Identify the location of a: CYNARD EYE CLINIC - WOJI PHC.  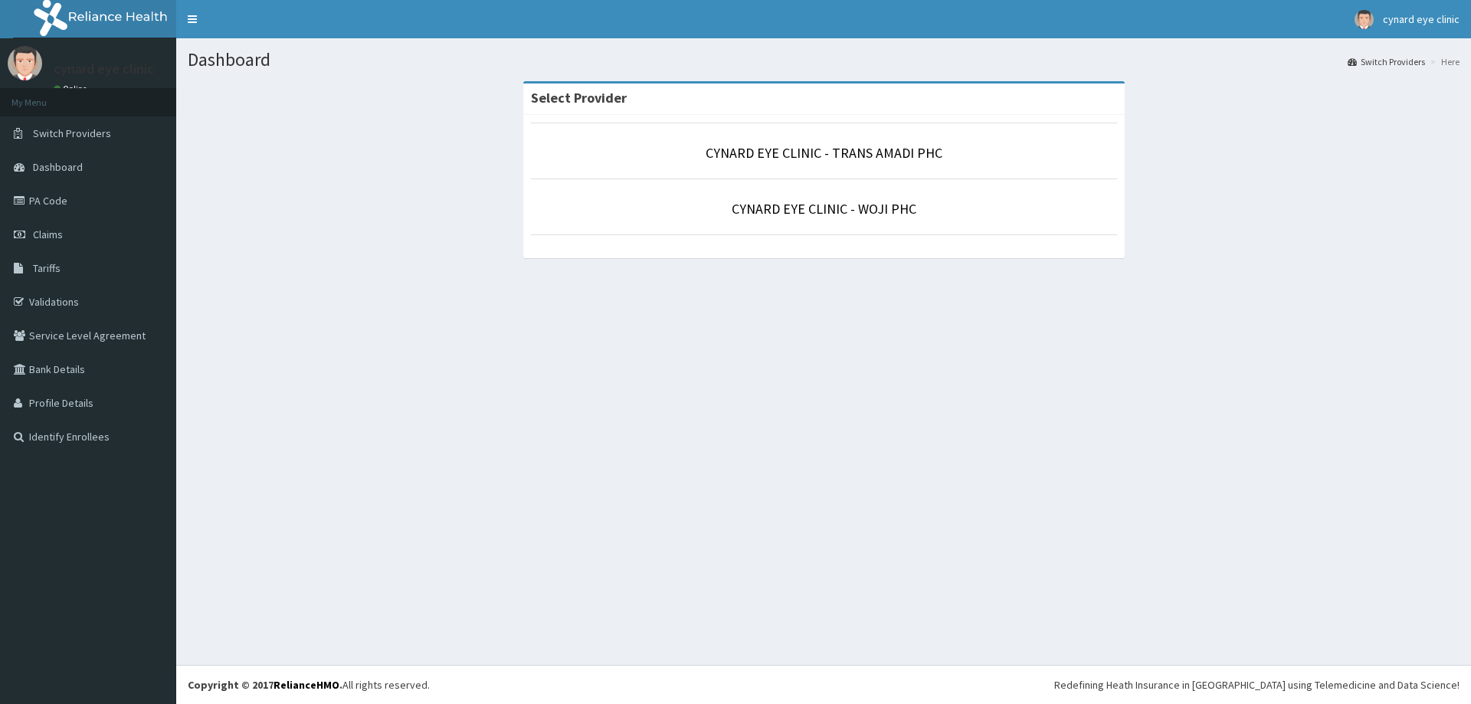
(824, 208).